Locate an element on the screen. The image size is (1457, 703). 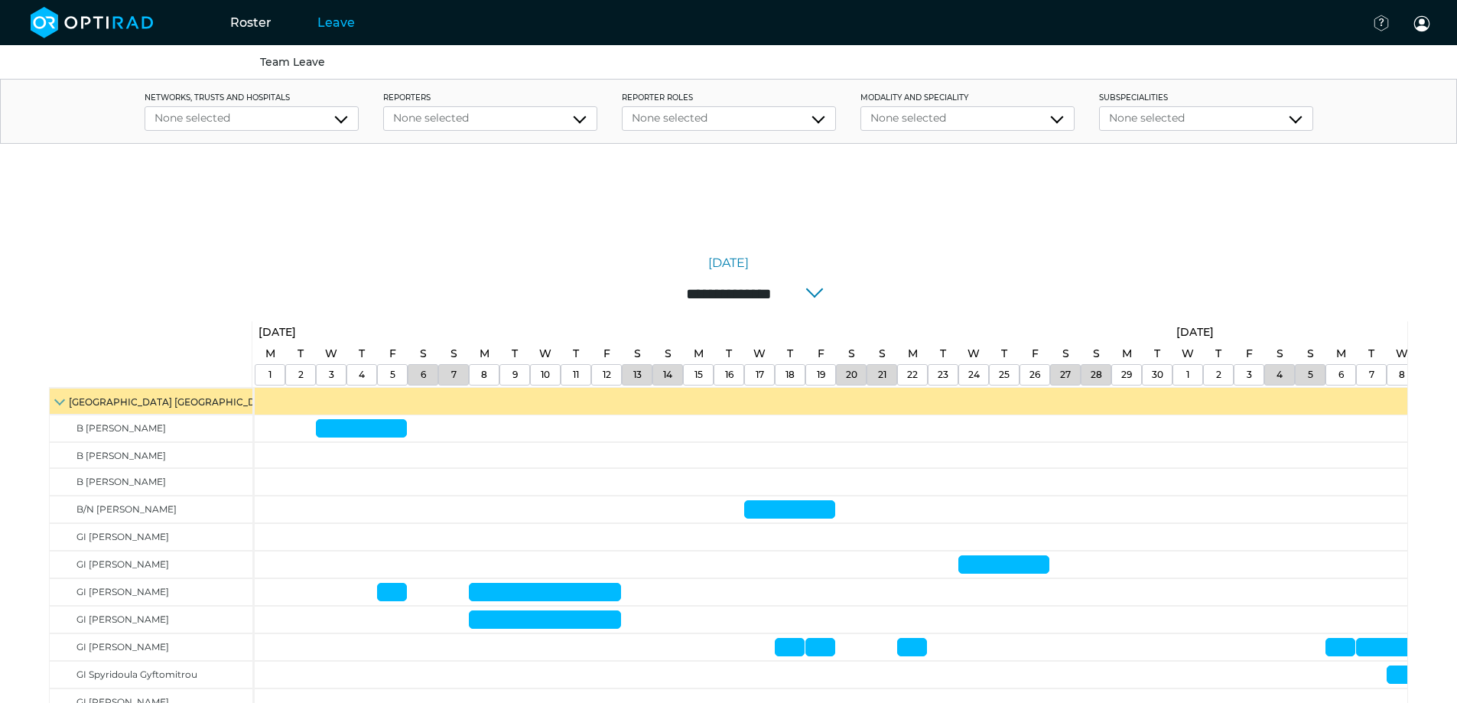
a: September 5, 2025 is located at coordinates (392, 375).